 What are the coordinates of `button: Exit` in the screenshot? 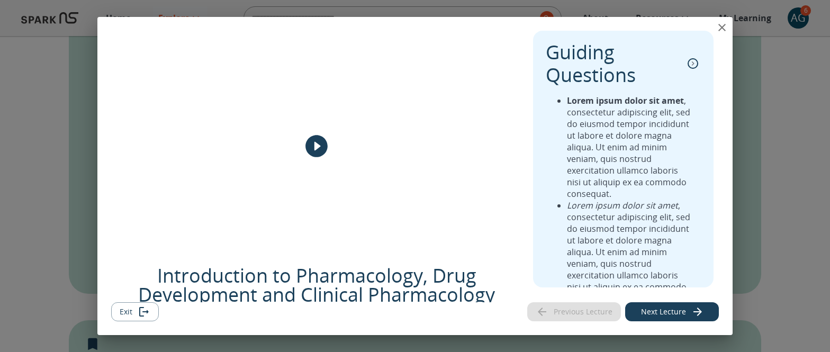 It's located at (135, 312).